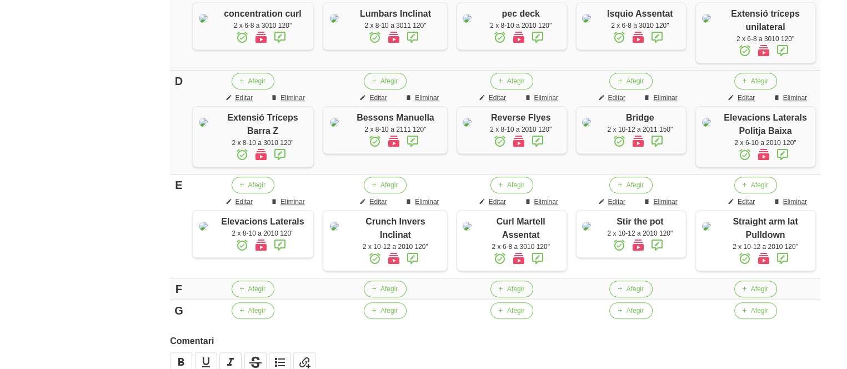  Describe the element at coordinates (521, 13) in the screenshot. I see `span: pec deck` at that location.